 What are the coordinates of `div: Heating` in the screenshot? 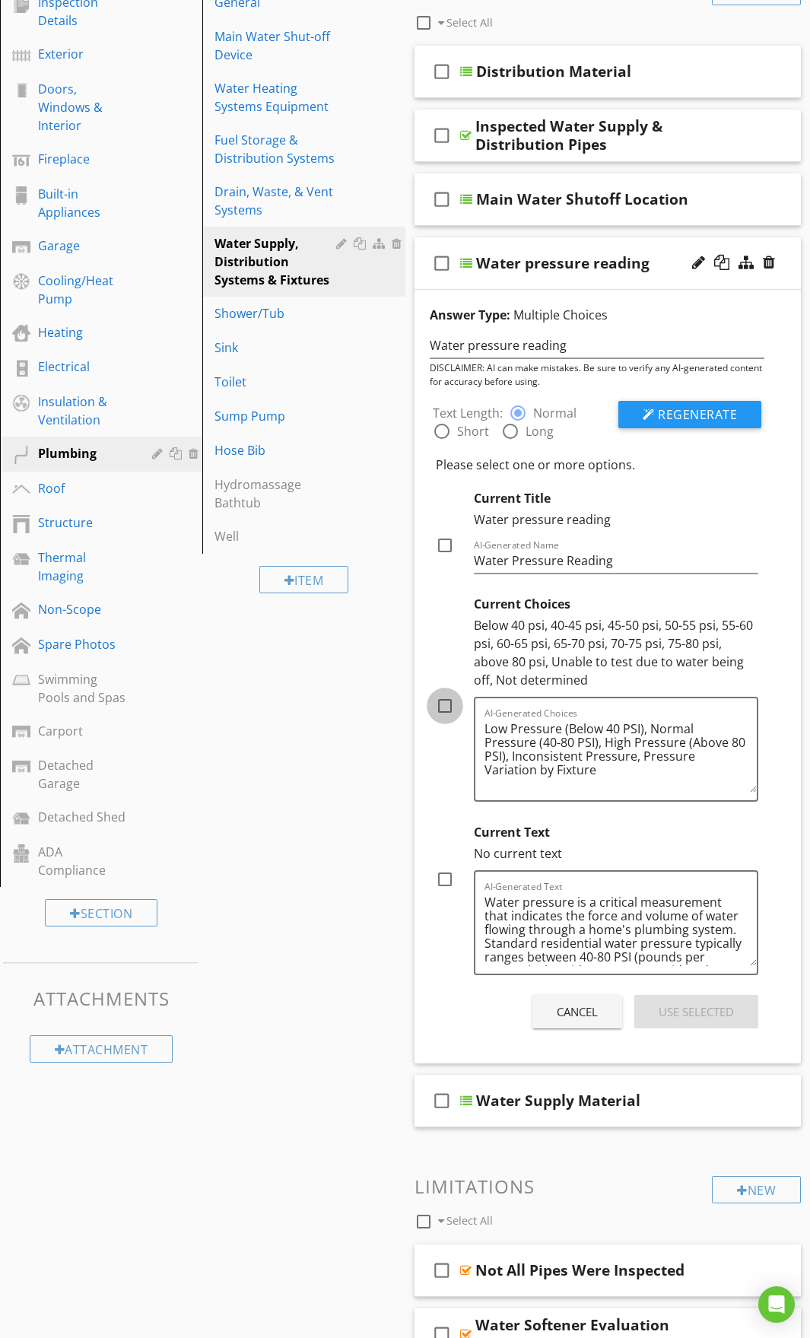 It's located at (84, 332).